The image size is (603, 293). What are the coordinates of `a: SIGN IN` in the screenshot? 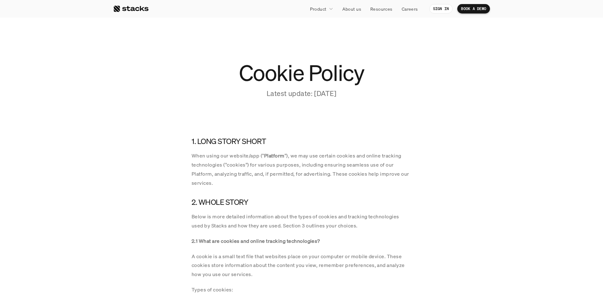 It's located at (441, 9).